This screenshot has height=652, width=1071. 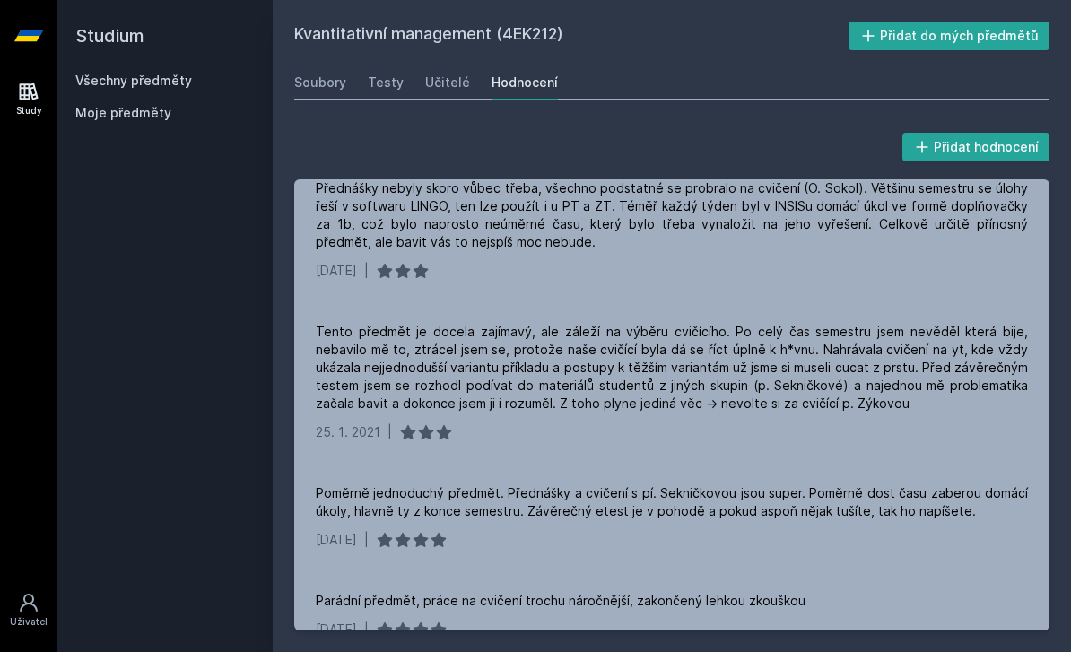 What do you see at coordinates (976, 147) in the screenshot?
I see `a: Přidat hodnocení` at bounding box center [976, 147].